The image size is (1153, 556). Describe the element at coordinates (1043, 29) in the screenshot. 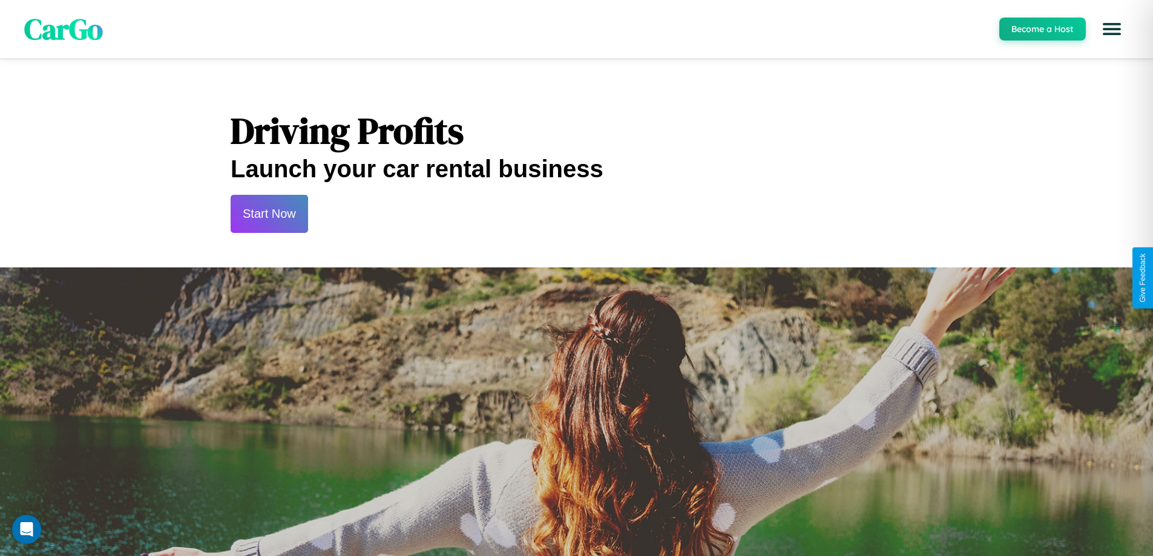

I see `button: Become a Host` at that location.